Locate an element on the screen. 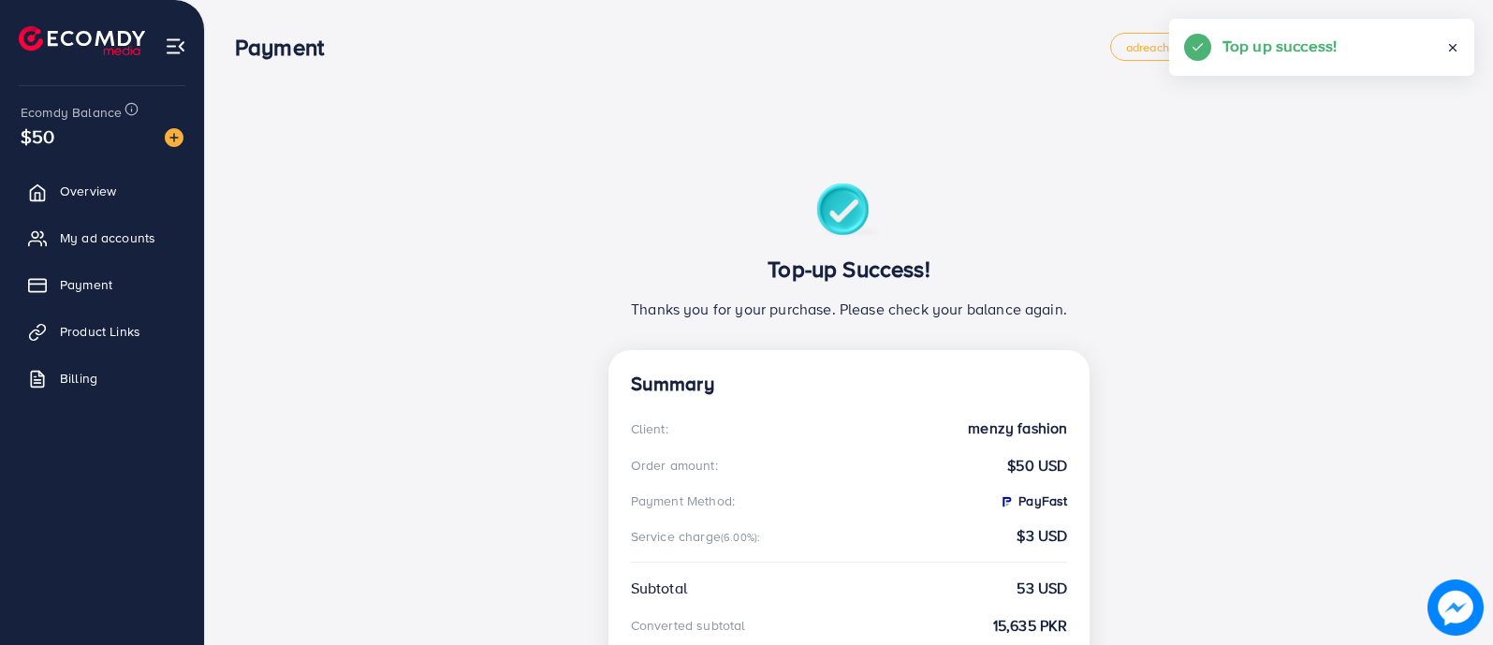 The image size is (1493, 645). img: logo is located at coordinates (81, 40).